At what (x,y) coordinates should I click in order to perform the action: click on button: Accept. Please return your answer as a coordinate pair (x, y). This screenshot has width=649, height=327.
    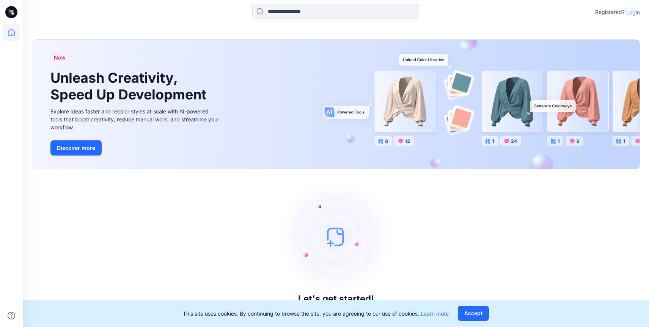
    Looking at the image, I should click on (473, 313).